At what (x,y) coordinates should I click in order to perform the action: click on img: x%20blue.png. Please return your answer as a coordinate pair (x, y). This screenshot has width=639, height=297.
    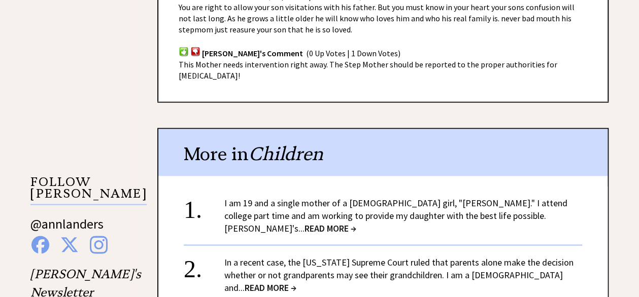
    Looking at the image, I should click on (69, 245).